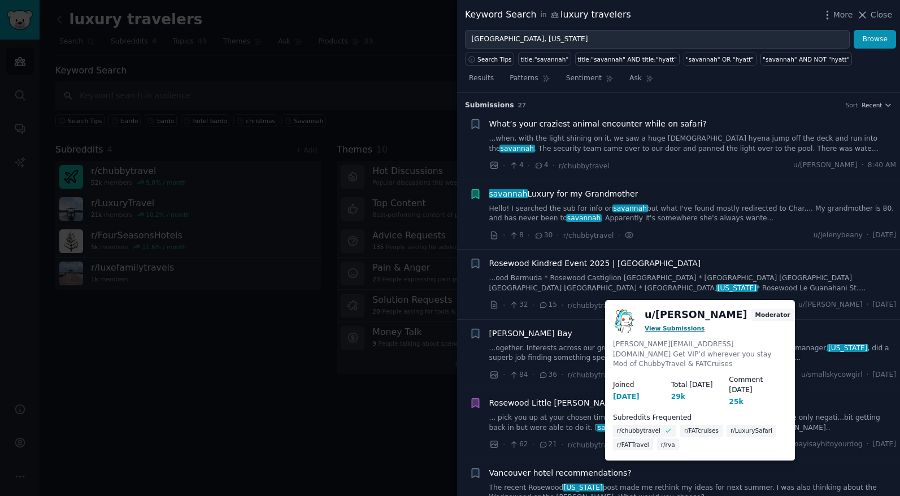 The image size is (900, 496). I want to click on span: u/Jelenybeany, so click(838, 236).